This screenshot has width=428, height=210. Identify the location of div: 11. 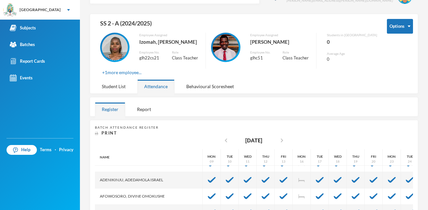
(248, 161).